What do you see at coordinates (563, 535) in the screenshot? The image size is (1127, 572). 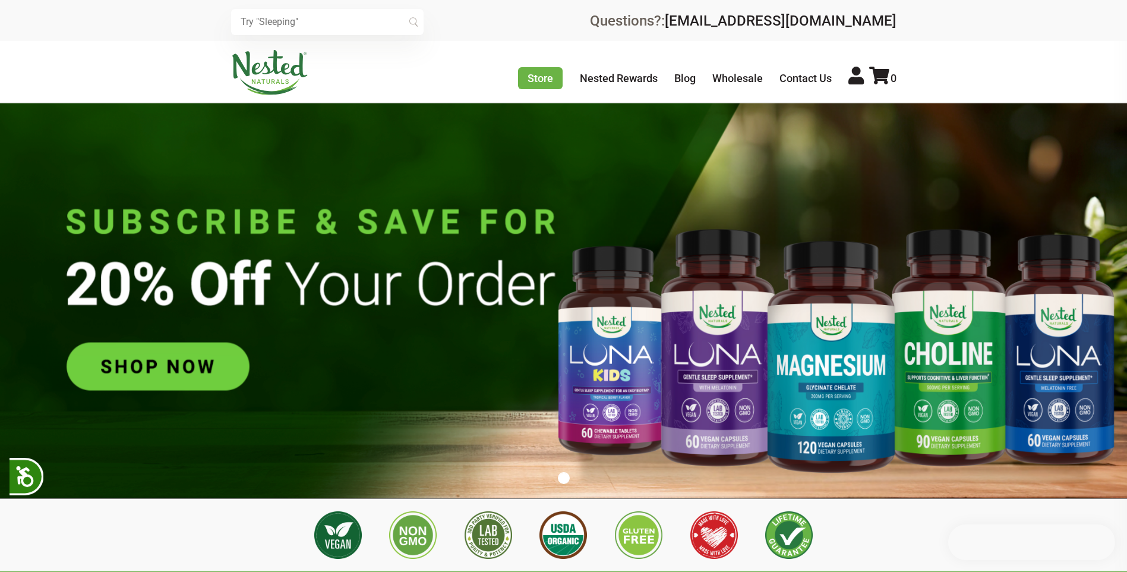 I see `img: USDA Organic` at bounding box center [563, 535].